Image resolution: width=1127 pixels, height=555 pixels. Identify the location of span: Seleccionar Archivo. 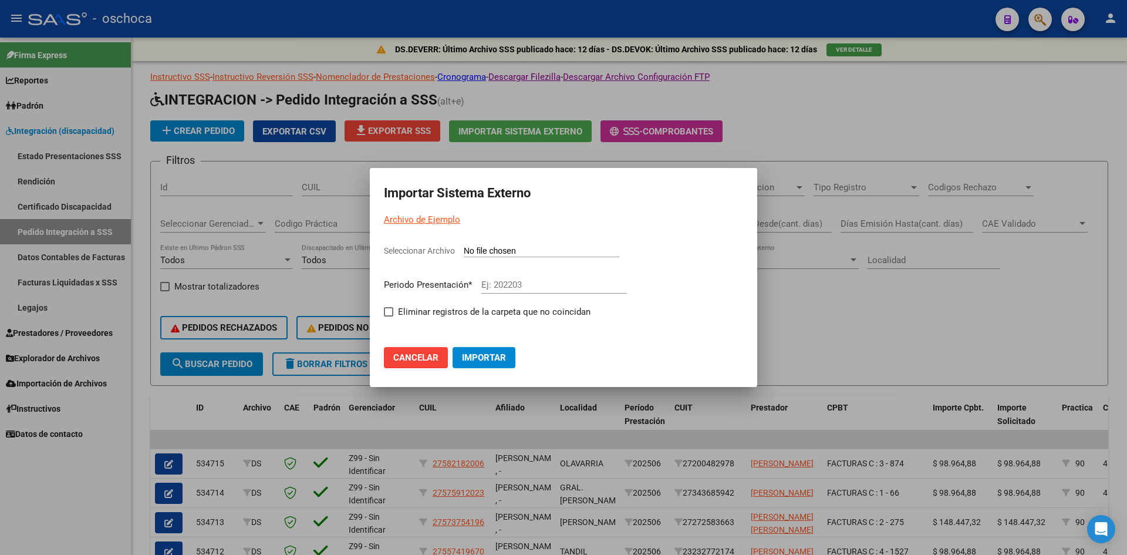
(419, 251).